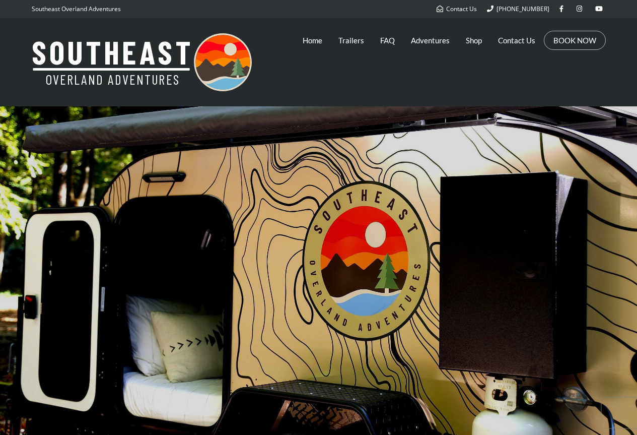  What do you see at coordinates (430, 40) in the screenshot?
I see `a: Adventures` at bounding box center [430, 40].